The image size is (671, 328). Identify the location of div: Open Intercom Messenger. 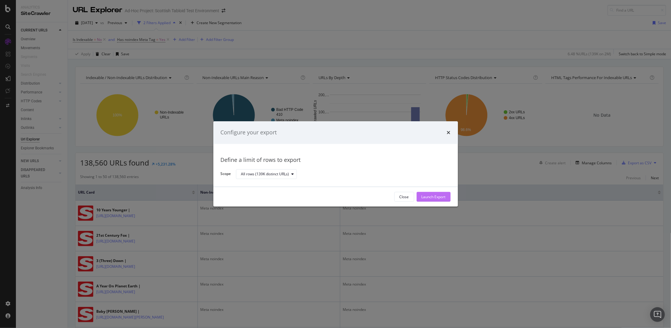
(657, 315).